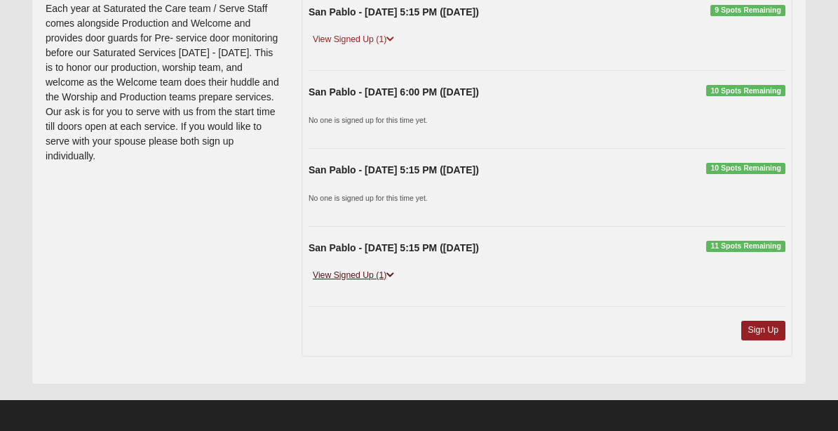 The width and height of the screenshot is (838, 431). I want to click on a: Sign Up, so click(764, 330).